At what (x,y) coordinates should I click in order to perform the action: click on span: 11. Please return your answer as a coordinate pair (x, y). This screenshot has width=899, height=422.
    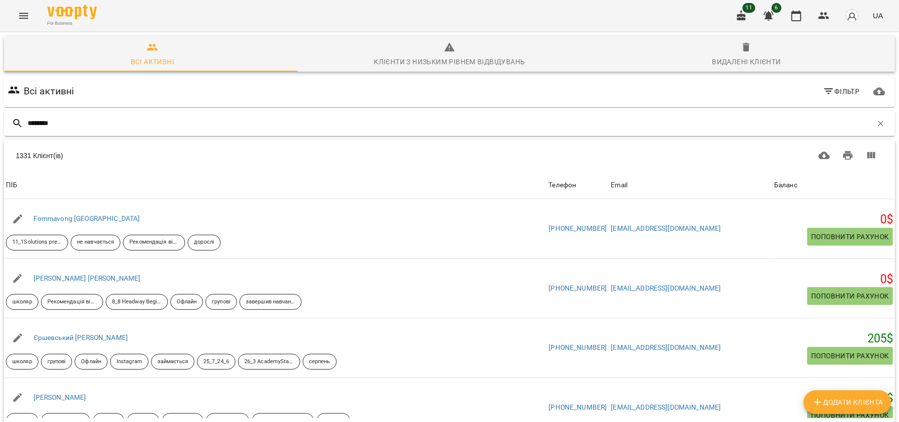
    Looking at the image, I should click on (749, 8).